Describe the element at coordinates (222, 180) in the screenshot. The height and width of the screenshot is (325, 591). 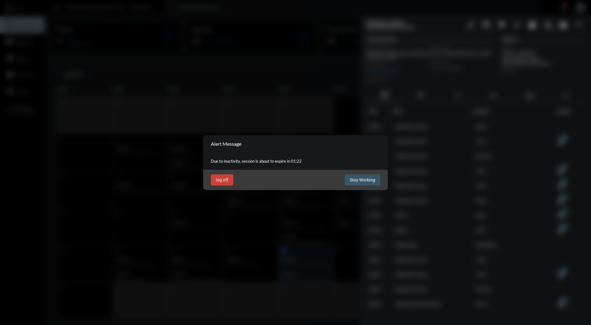
I see `span: log off` at that location.